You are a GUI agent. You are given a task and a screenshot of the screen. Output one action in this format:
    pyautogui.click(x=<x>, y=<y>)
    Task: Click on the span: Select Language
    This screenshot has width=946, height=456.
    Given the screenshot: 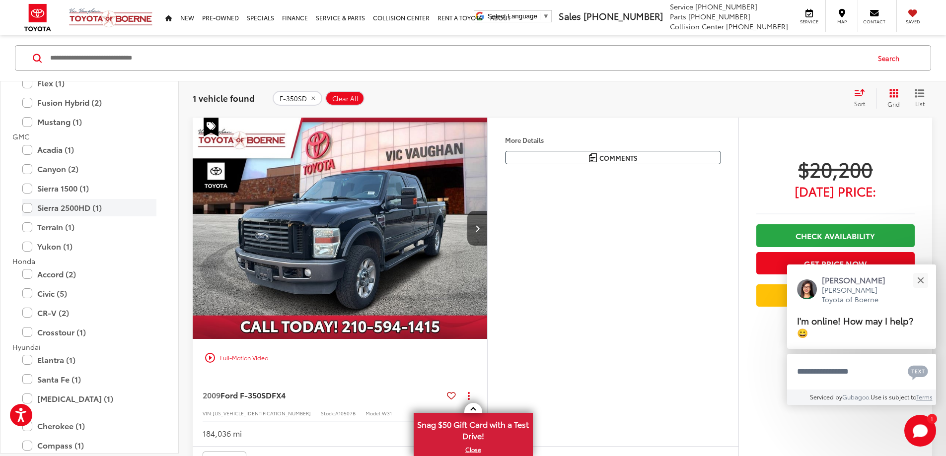 What is the action you would take?
    pyautogui.click(x=513, y=16)
    